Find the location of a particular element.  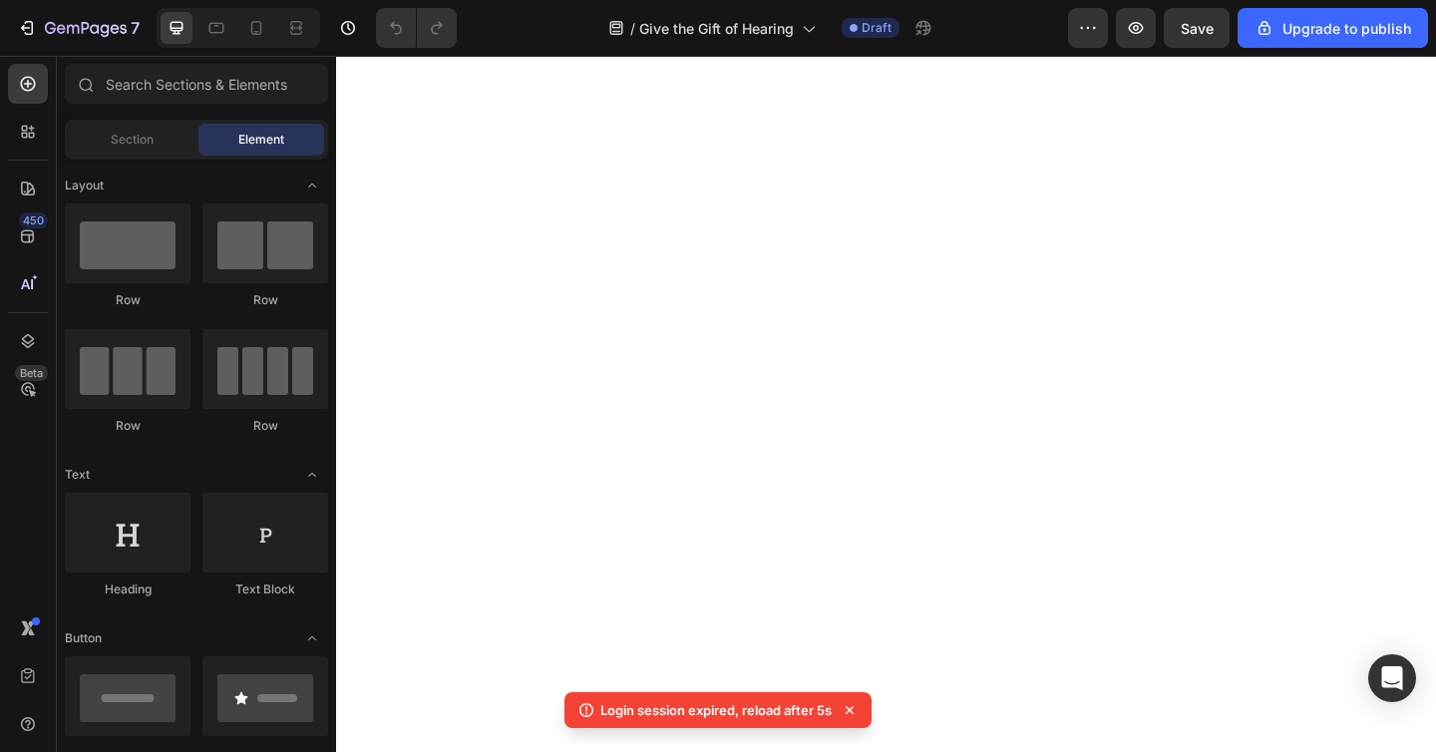

span: Give the Gift of Hearing is located at coordinates (716, 28).